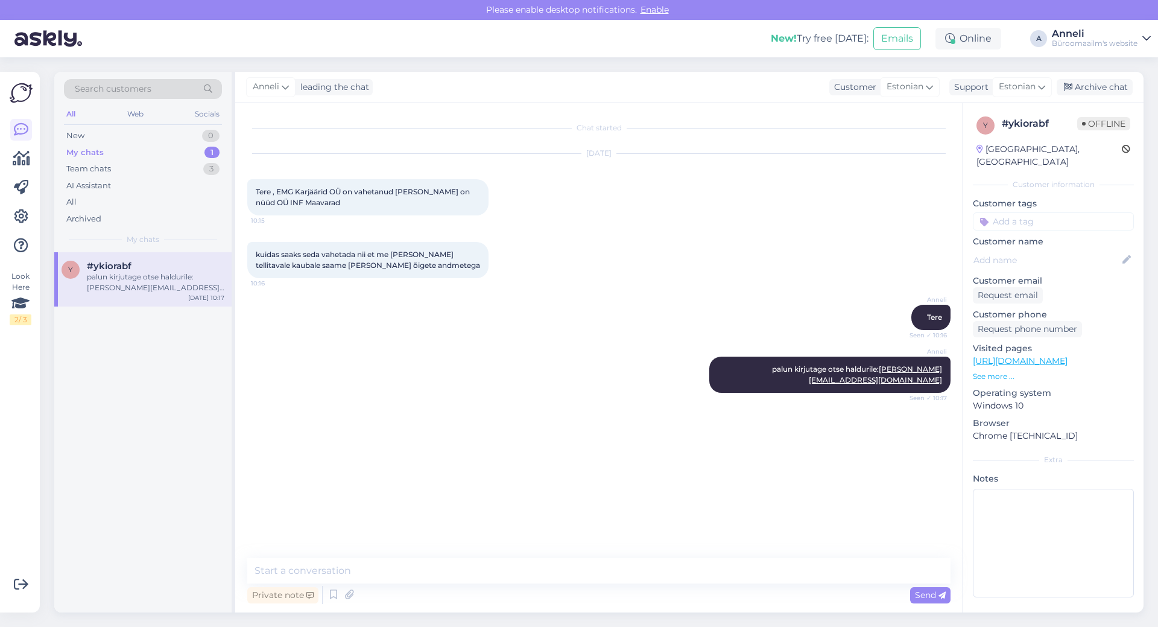 The width and height of the screenshot is (1158, 627). I want to click on input: Add a tag, so click(1053, 221).